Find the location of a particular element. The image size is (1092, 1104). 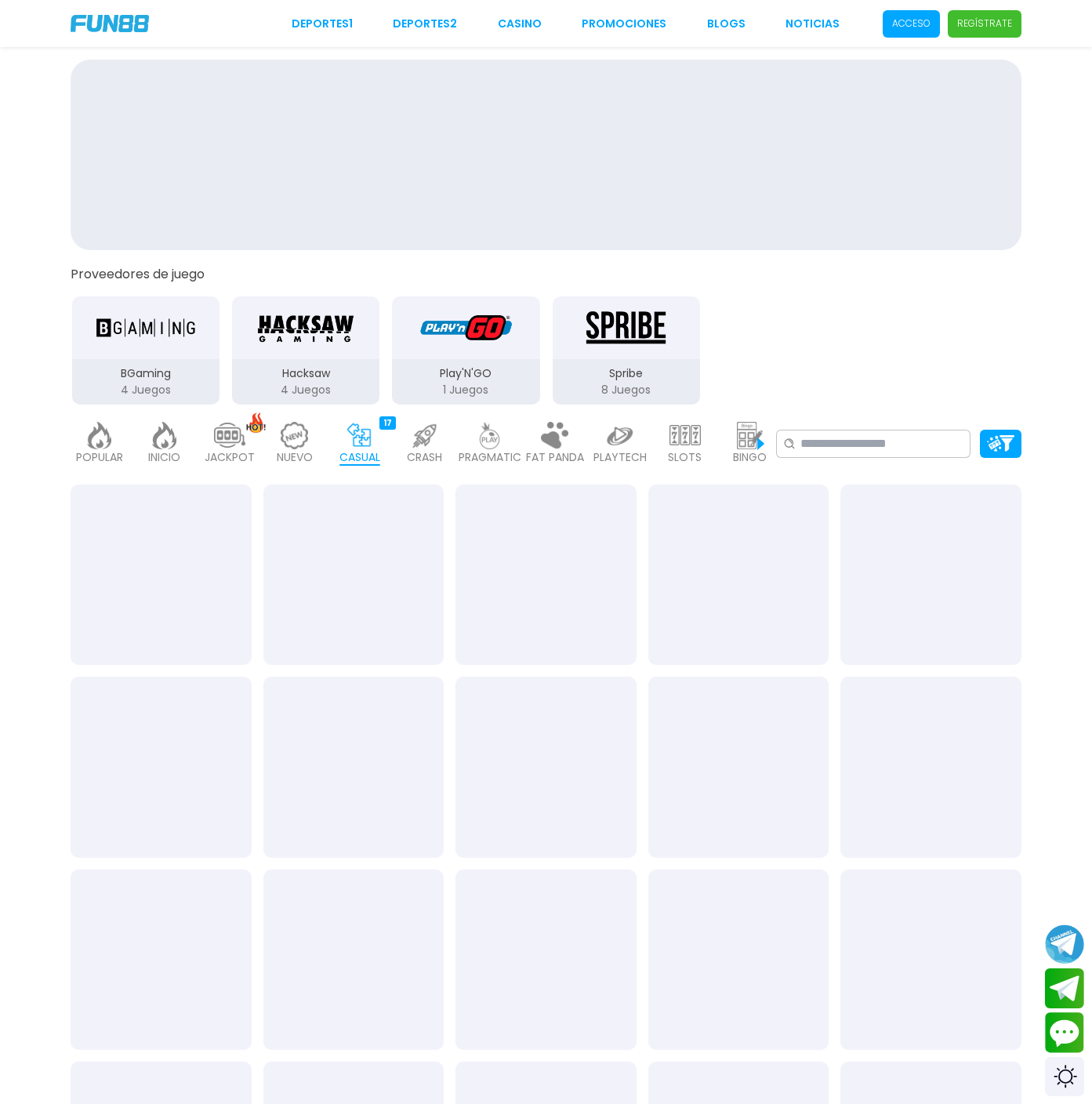

a: Promociones is located at coordinates (624, 24).